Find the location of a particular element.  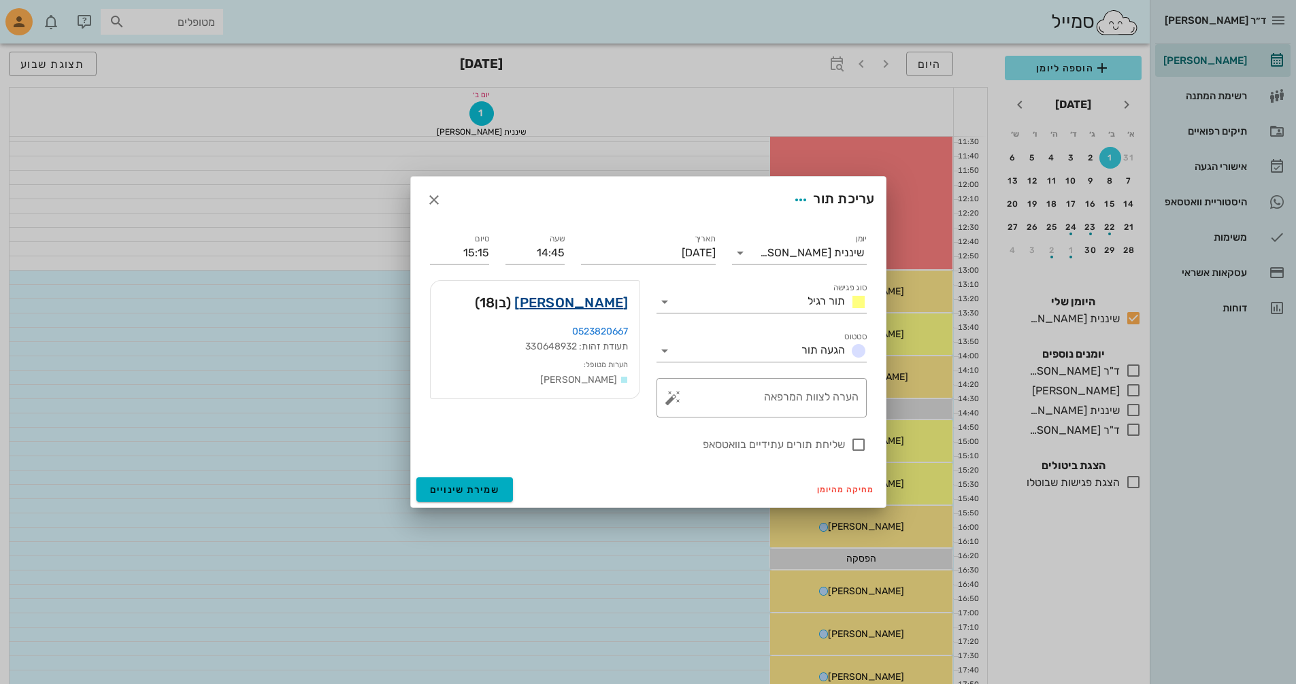

label: שליחת תורים עתידיים בוואטסאפ is located at coordinates (637, 445).